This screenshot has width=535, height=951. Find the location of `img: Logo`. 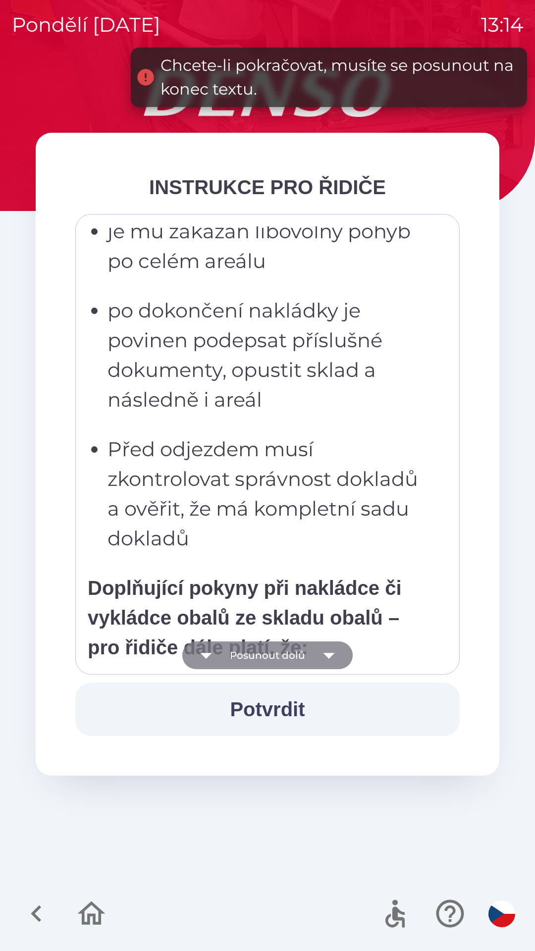

img: Logo is located at coordinates (268, 93).